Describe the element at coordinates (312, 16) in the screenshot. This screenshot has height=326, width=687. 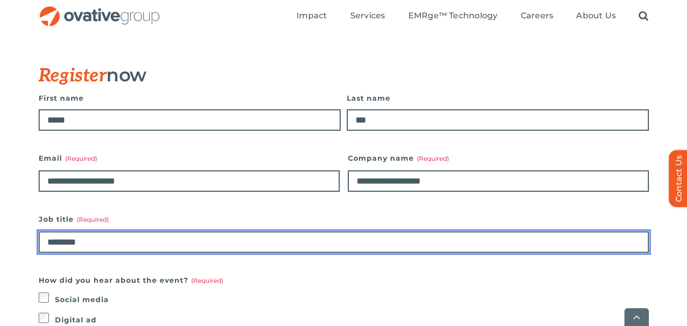
I see `a: Impact` at that location.